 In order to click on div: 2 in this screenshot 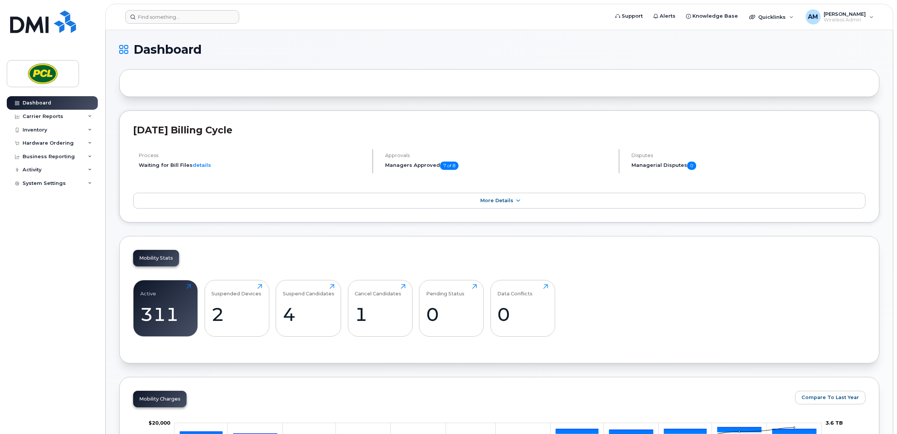, I will do `click(237, 314)`.